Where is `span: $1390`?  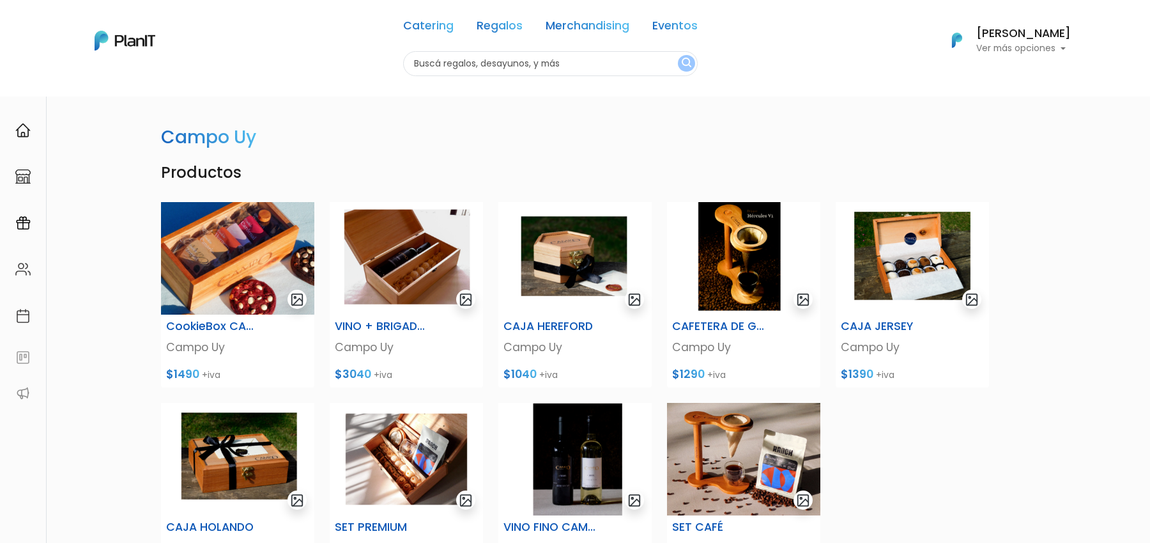
span: $1390 is located at coordinates (857, 374).